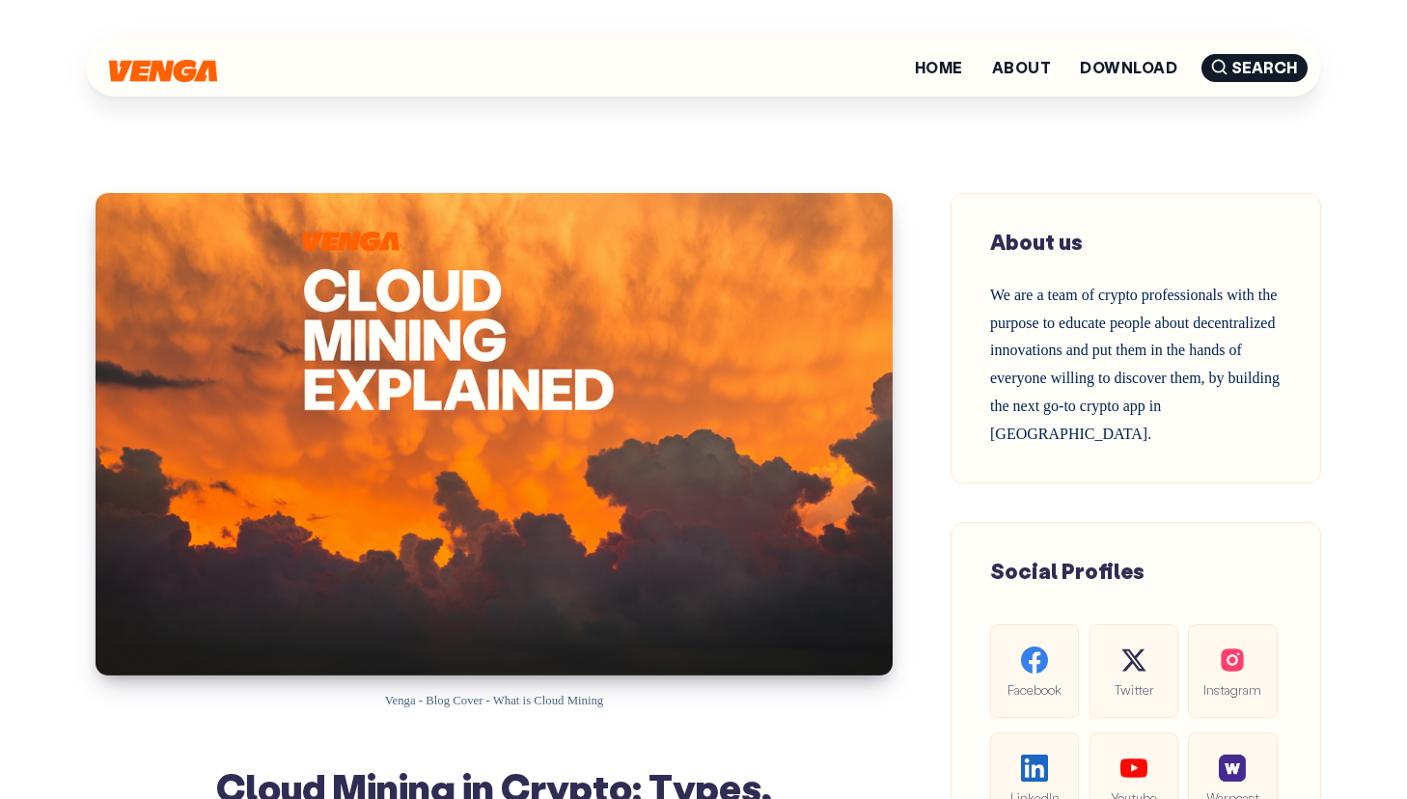 The width and height of the screenshot is (1407, 799). What do you see at coordinates (1134, 689) in the screenshot?
I see `span: Twitter` at bounding box center [1134, 689].